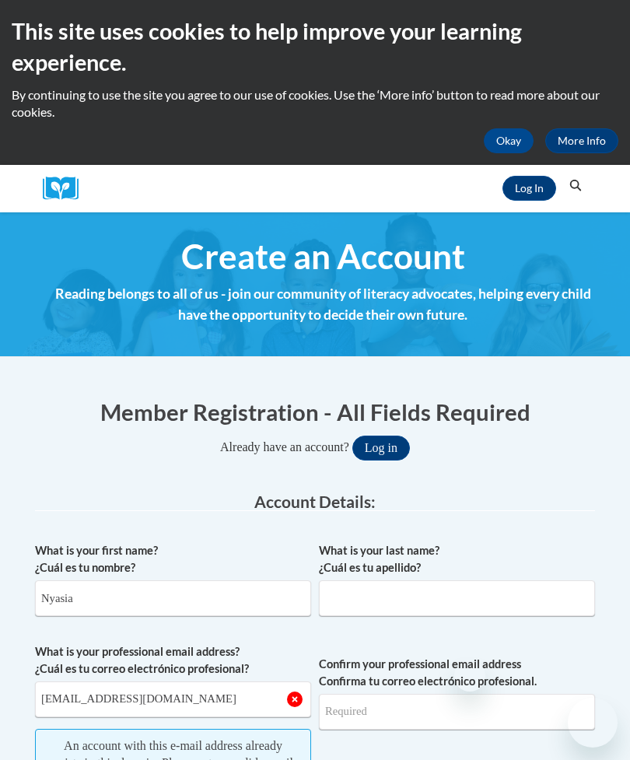  I want to click on button: Search, so click(575, 186).